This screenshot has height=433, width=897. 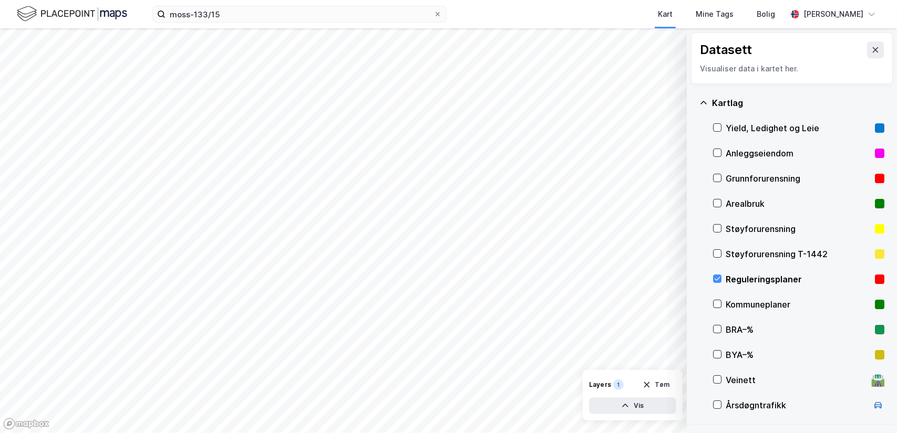 What do you see at coordinates (765, 14) in the screenshot?
I see `div: Bolig` at bounding box center [765, 14].